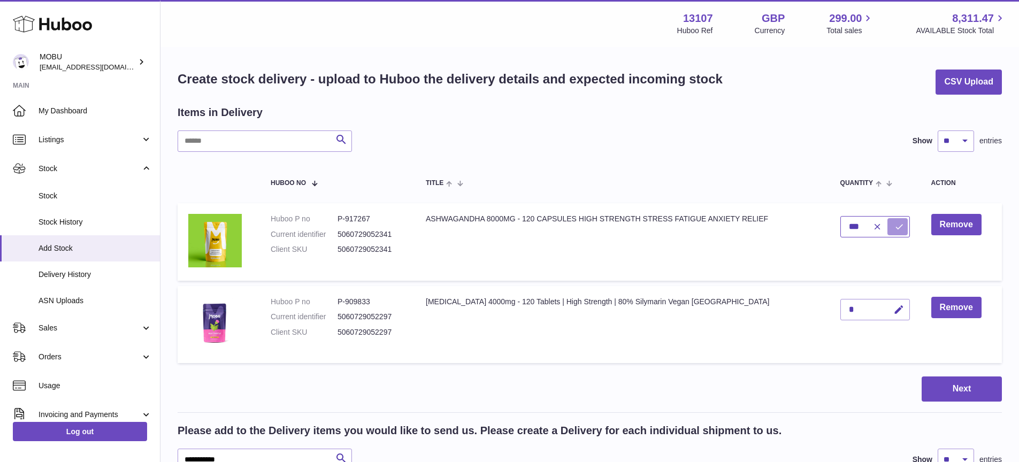 The height and width of the screenshot is (462, 1019). Describe the element at coordinates (89, 415) in the screenshot. I see `span: Invoicing and Payments` at that location.